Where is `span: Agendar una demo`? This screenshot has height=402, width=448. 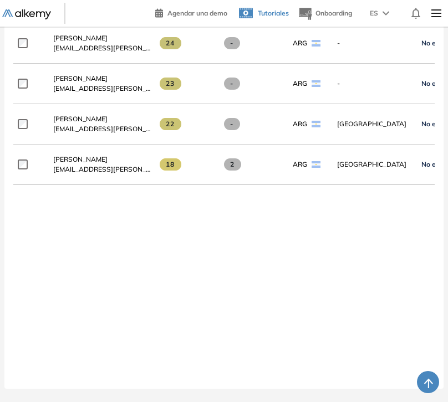 span: Agendar una demo is located at coordinates (197, 13).